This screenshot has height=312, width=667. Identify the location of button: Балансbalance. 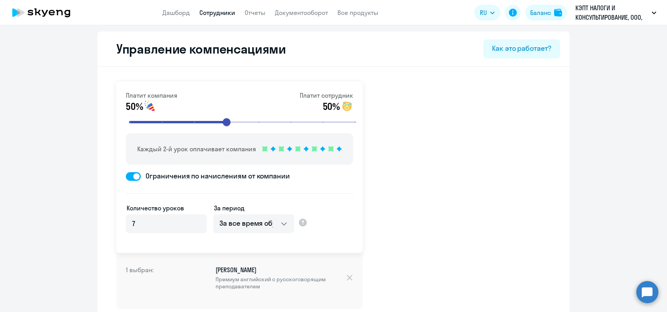
(546, 13).